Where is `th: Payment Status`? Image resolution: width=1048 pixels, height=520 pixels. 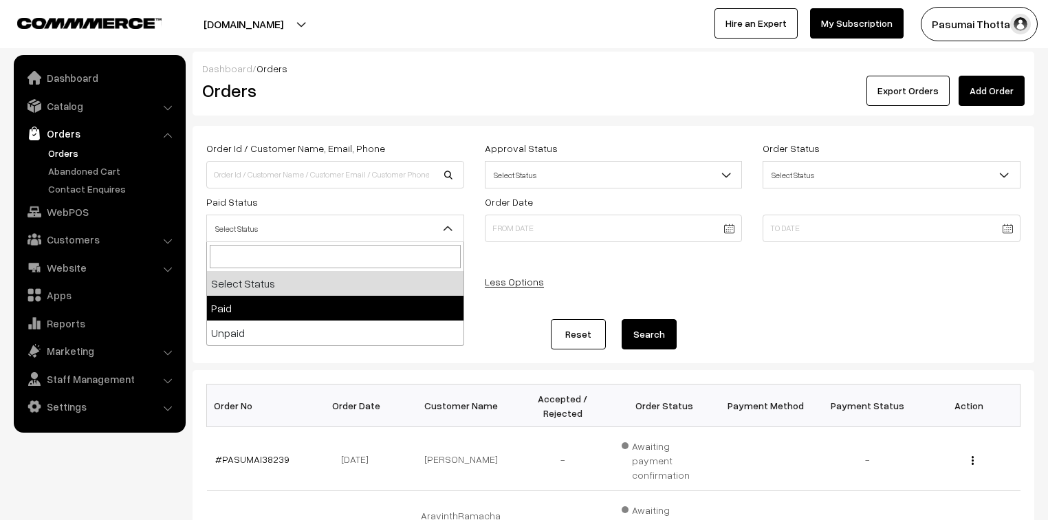
th: Payment Status is located at coordinates (868, 406).